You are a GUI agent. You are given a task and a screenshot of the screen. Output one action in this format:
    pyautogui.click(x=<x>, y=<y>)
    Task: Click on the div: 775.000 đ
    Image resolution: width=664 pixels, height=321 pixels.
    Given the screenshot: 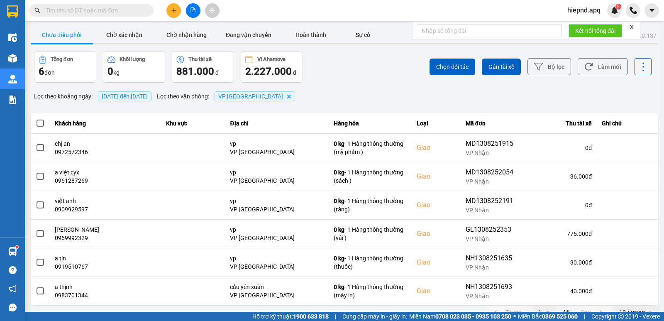 What is the action you would take?
    pyautogui.click(x=560, y=234)
    